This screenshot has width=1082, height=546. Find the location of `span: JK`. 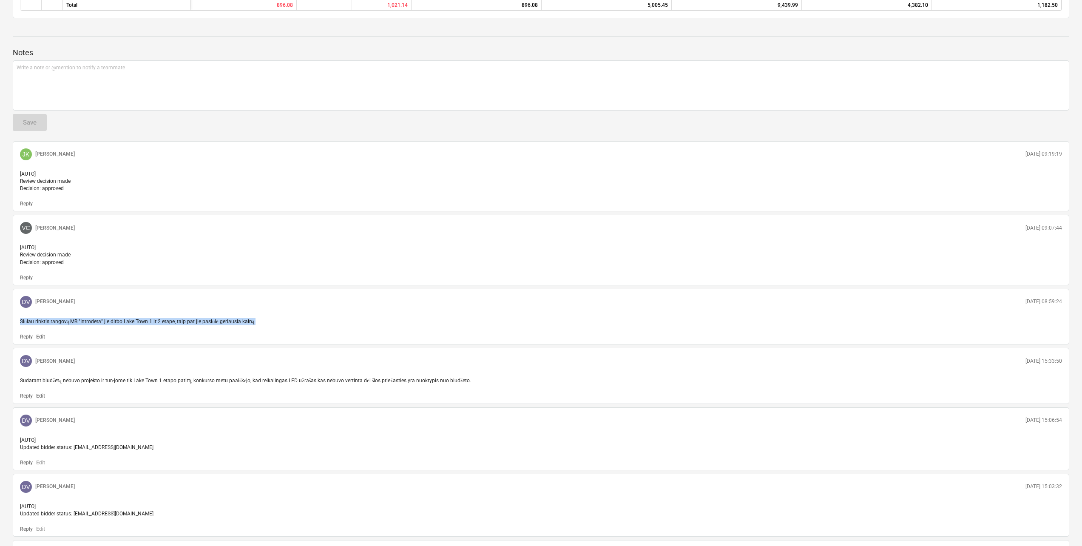

span: JK is located at coordinates (26, 154).